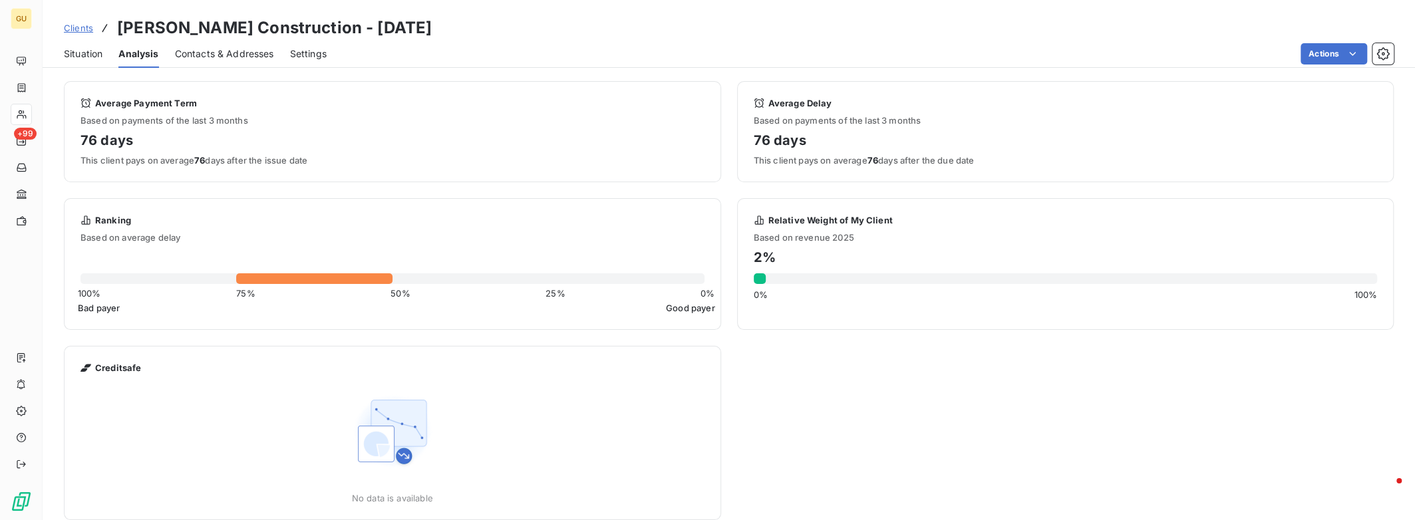 This screenshot has width=1415, height=520. What do you see at coordinates (98, 308) in the screenshot?
I see `span: Bad payer` at bounding box center [98, 308].